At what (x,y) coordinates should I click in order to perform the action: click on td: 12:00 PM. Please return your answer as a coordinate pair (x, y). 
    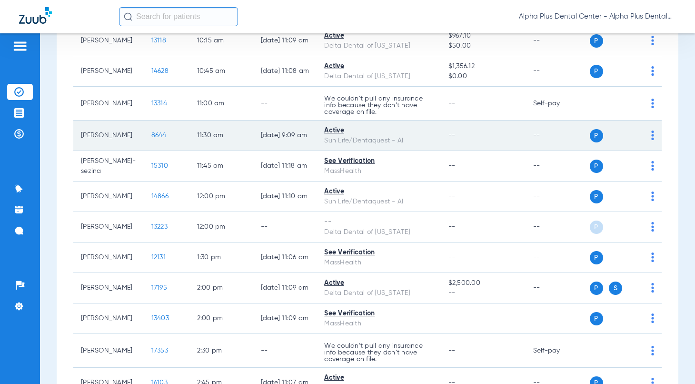
    Looking at the image, I should click on (221, 197).